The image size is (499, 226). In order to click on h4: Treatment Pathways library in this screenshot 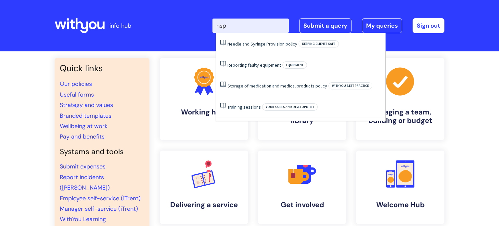, I will do `click(302, 116)`.